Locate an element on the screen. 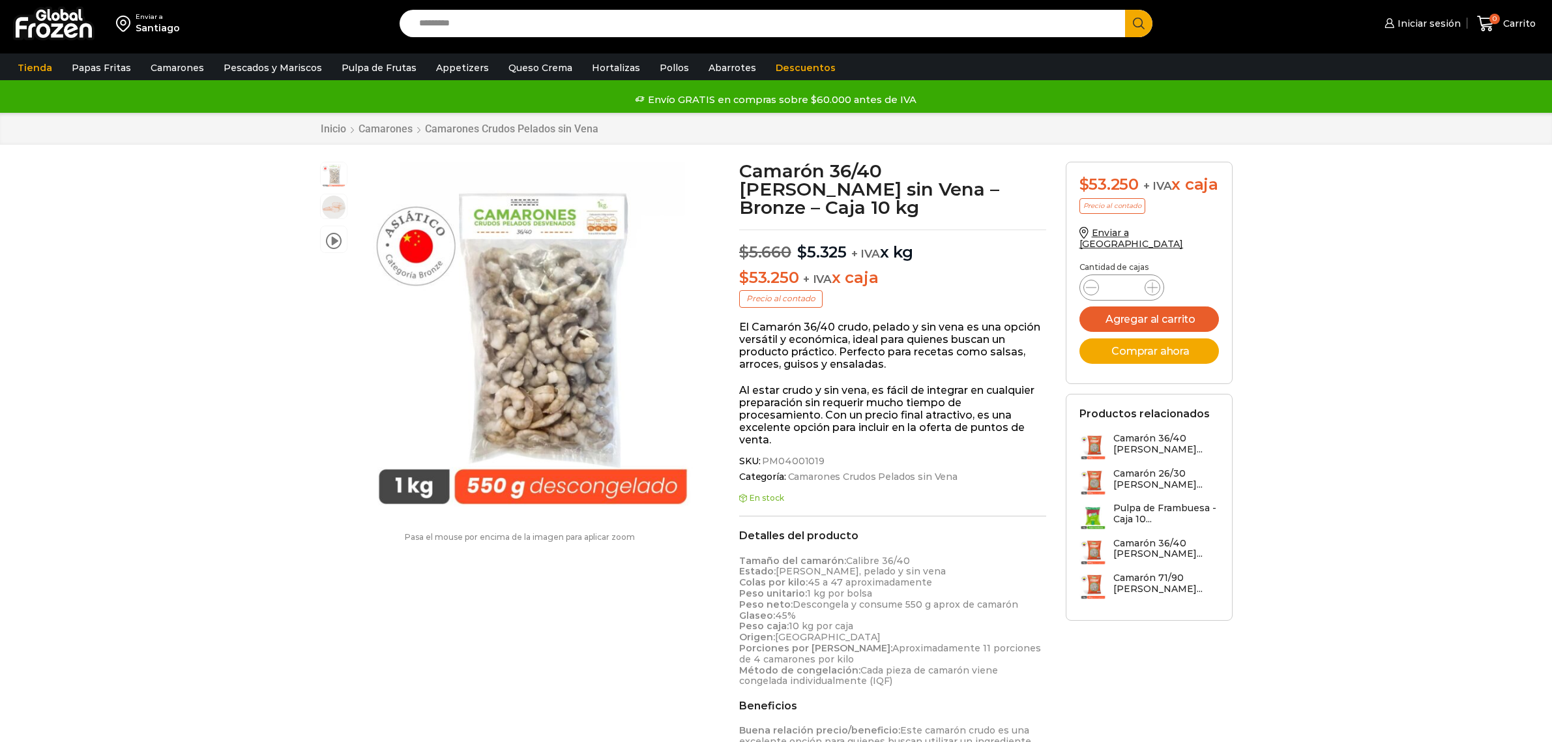 This screenshot has height=742, width=1552. nav: Breadcrumb is located at coordinates (459, 128).